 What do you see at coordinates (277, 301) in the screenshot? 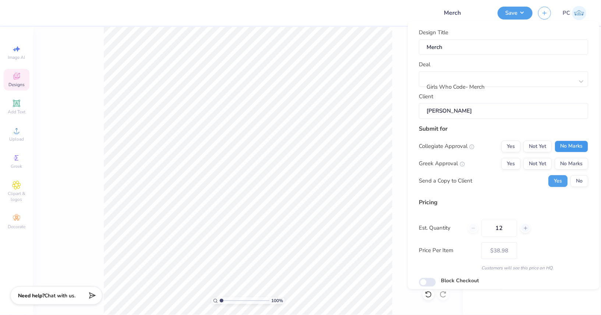
I see `span: 100 %` at bounding box center [277, 301].